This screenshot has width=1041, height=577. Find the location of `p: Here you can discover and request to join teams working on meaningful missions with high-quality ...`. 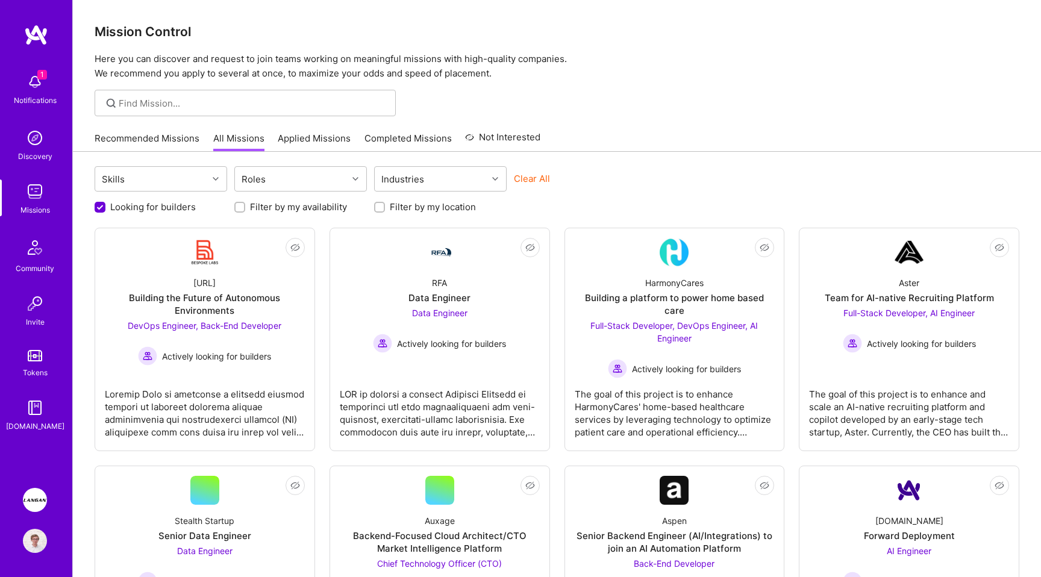

p: Here you can discover and request to join teams working on meaningful missions with high-quality ... is located at coordinates (557, 66).